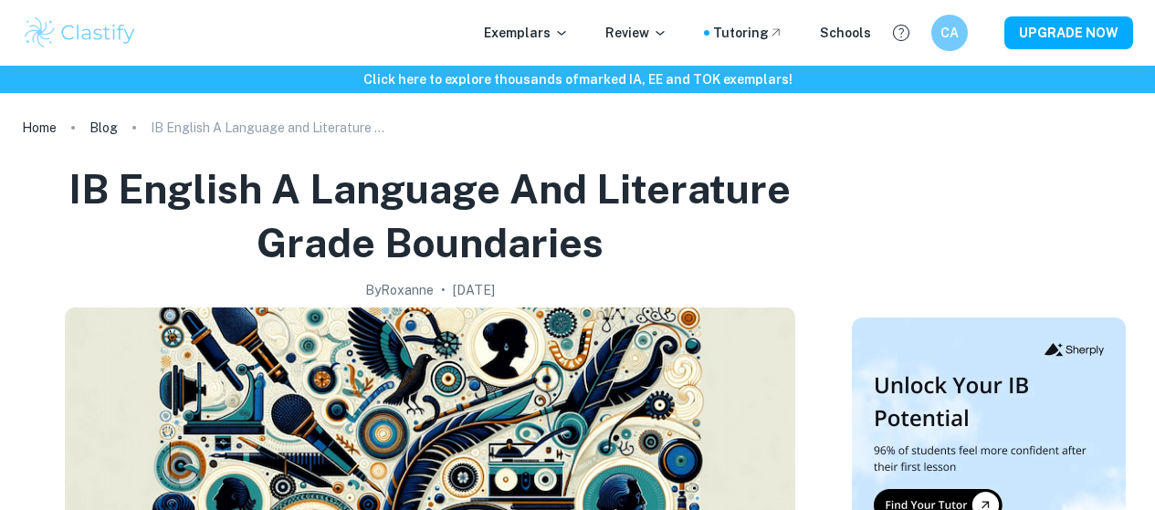  I want to click on p: Exemplars, so click(526, 33).